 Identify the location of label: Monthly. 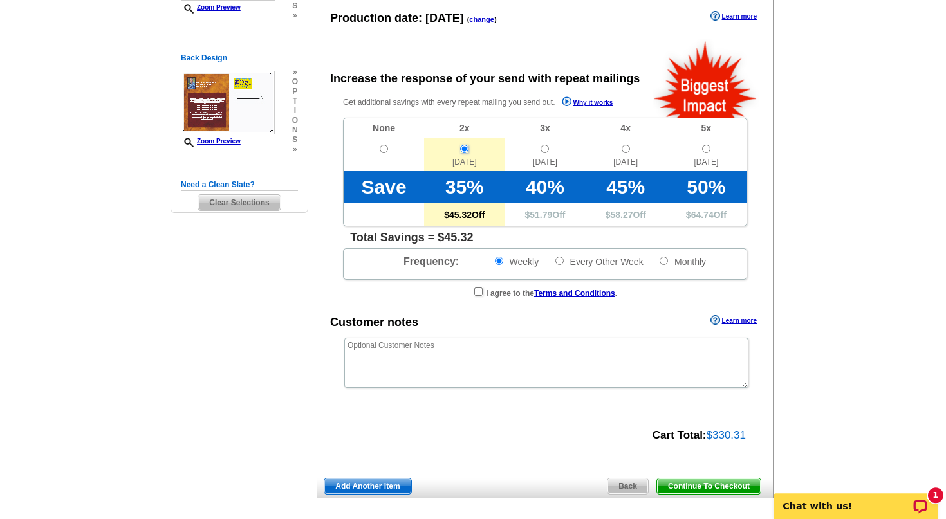
(682, 261).